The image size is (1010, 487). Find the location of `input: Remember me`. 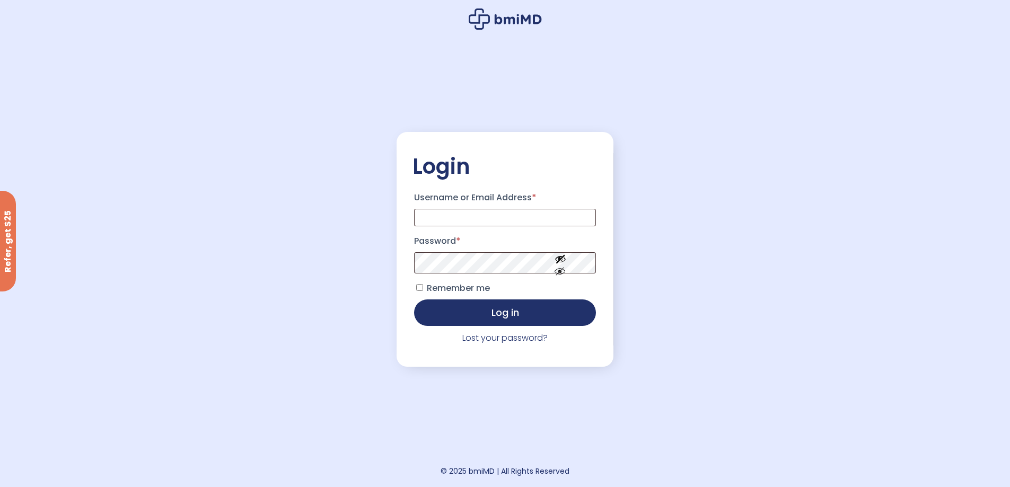

input: Remember me is located at coordinates (420, 287).